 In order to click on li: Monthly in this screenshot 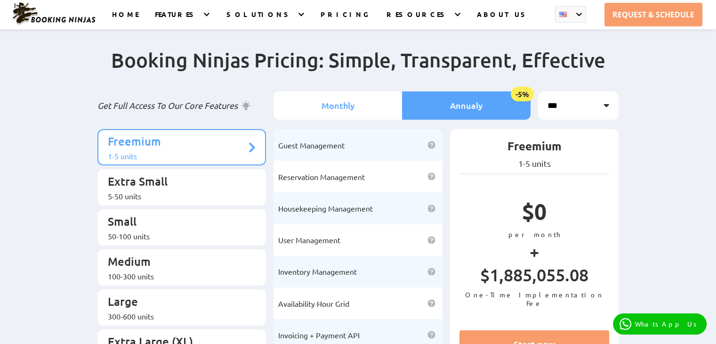, I will do `click(338, 105)`.